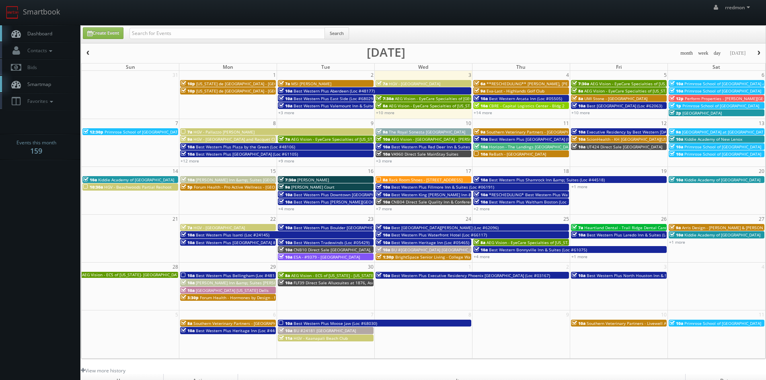 This screenshot has width=766, height=380. What do you see at coordinates (526, 99) in the screenshot?
I see `span: Best Western Arcata Inn (Loc #05505)` at bounding box center [526, 99].